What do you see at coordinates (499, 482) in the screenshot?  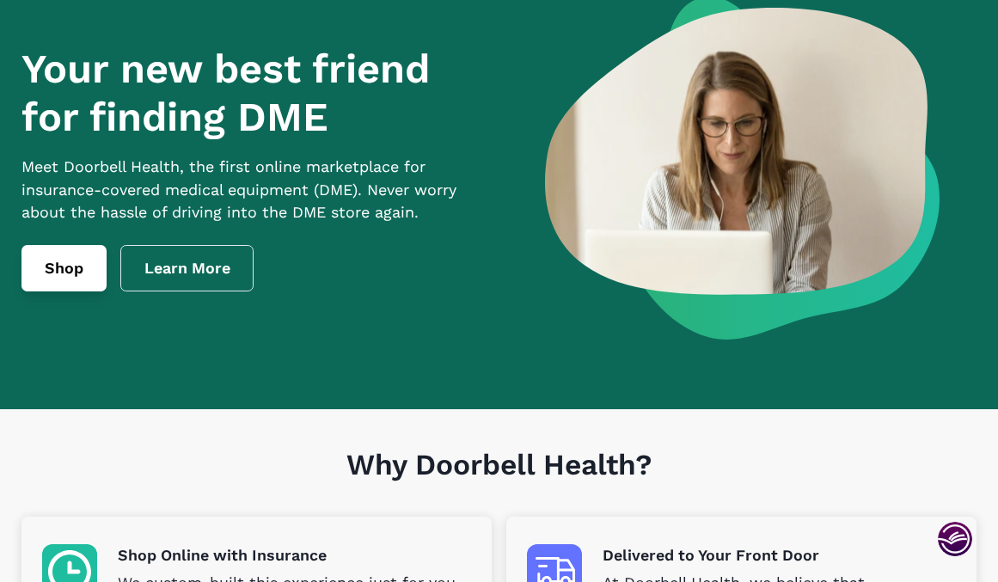 I see `h1: Why Doorbell Health?` at bounding box center [499, 482].